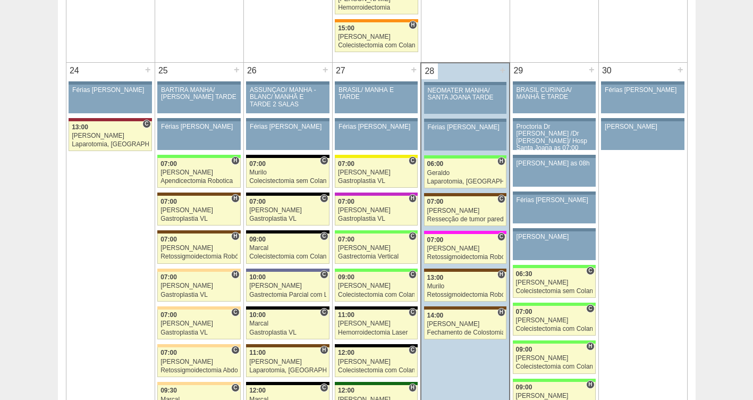 This screenshot has width=753, height=400. Describe the element at coordinates (287, 248) in the screenshot. I see `div: Marcal` at that location.